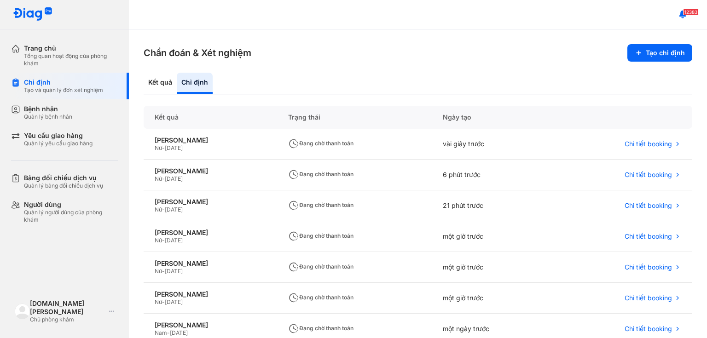  Describe the element at coordinates (71, 205) in the screenshot. I see `div: Người dùng` at that location.